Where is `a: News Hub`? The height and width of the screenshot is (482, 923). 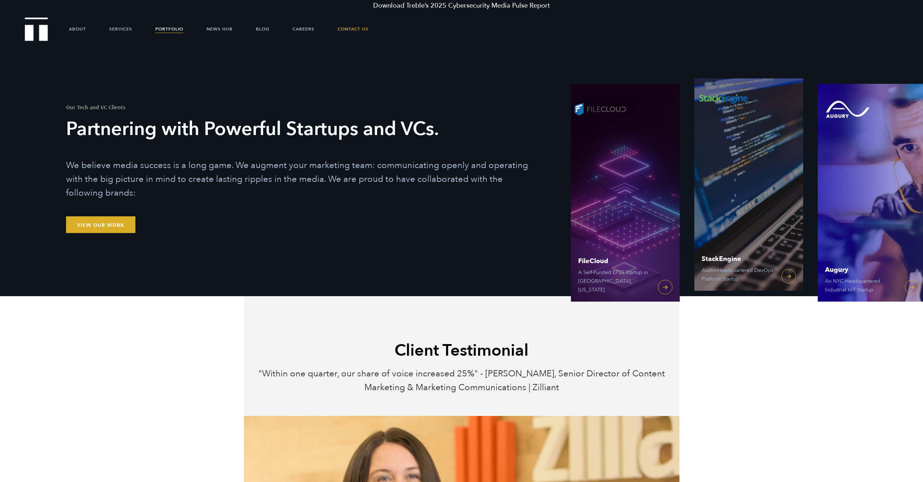
a: News Hub is located at coordinates (220, 29).